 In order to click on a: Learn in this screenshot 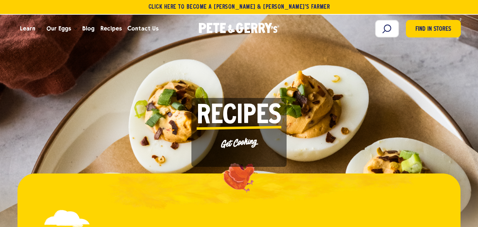, I will do `click(28, 29)`.